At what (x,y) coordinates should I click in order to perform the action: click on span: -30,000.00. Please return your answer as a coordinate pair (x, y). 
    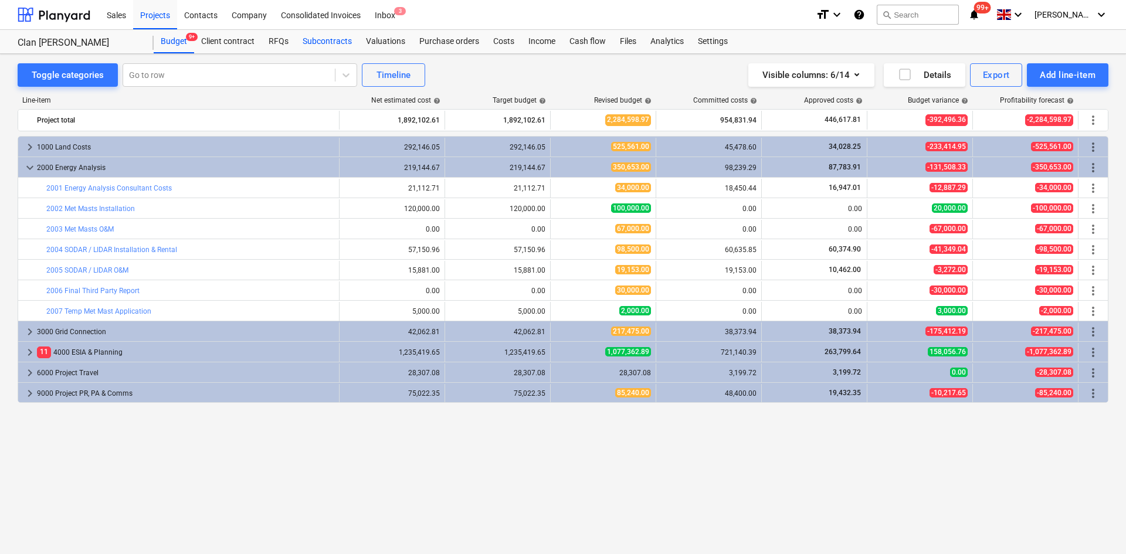
    Looking at the image, I should click on (1054, 290).